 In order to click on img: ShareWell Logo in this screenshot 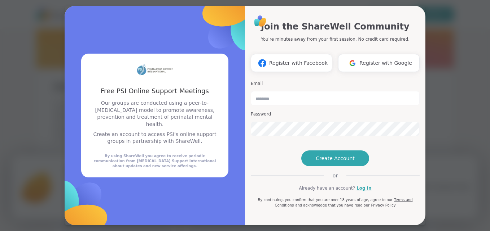, I will do `click(260, 21)`.